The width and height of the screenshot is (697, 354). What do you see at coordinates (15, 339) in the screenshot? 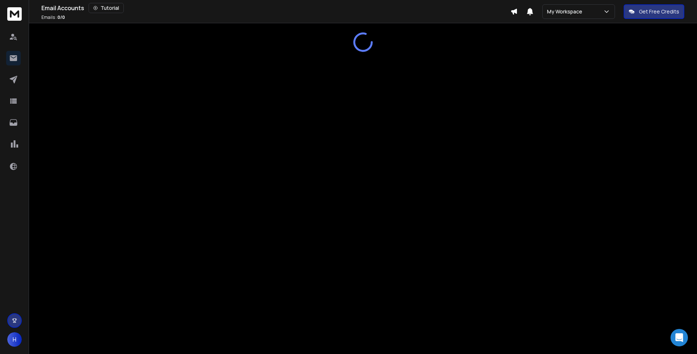
I see `button: H` at bounding box center [15, 339].